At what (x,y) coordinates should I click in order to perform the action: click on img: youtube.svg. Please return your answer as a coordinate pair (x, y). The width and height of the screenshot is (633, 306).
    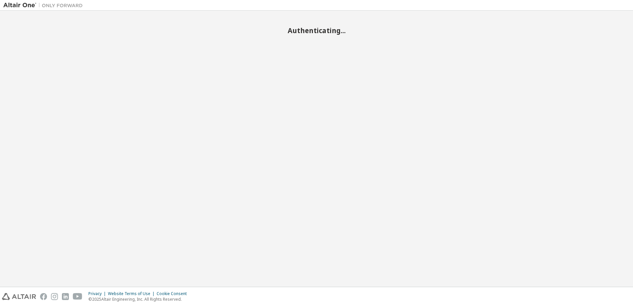
    Looking at the image, I should click on (77, 296).